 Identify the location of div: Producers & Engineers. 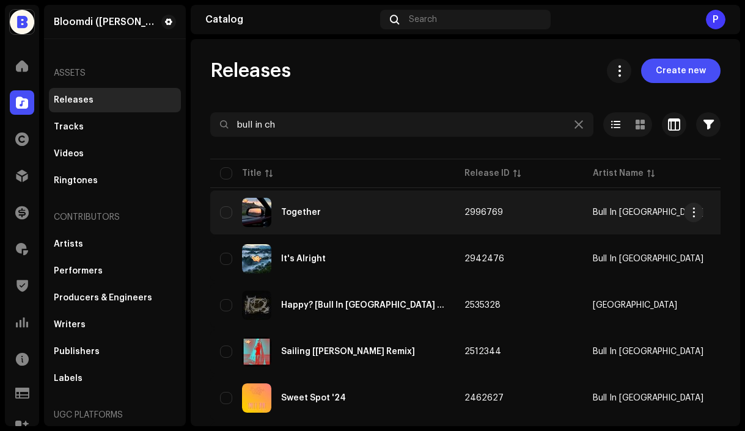
(103, 298).